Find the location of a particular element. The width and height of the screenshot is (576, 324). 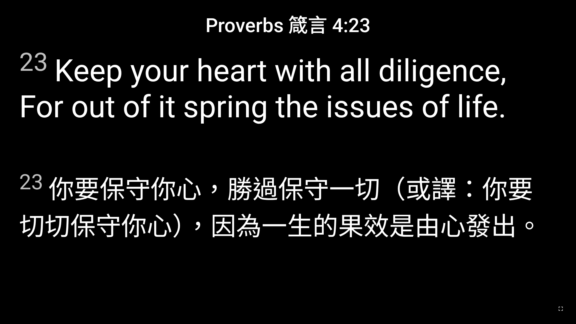

span: 你要保守 is located at coordinates (288, 206).